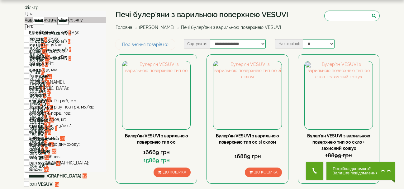 This screenshot has height=189, width=404. What do you see at coordinates (65, 57) in the screenshot?
I see `div: P максимальна, кВт:` at bounding box center [65, 57].